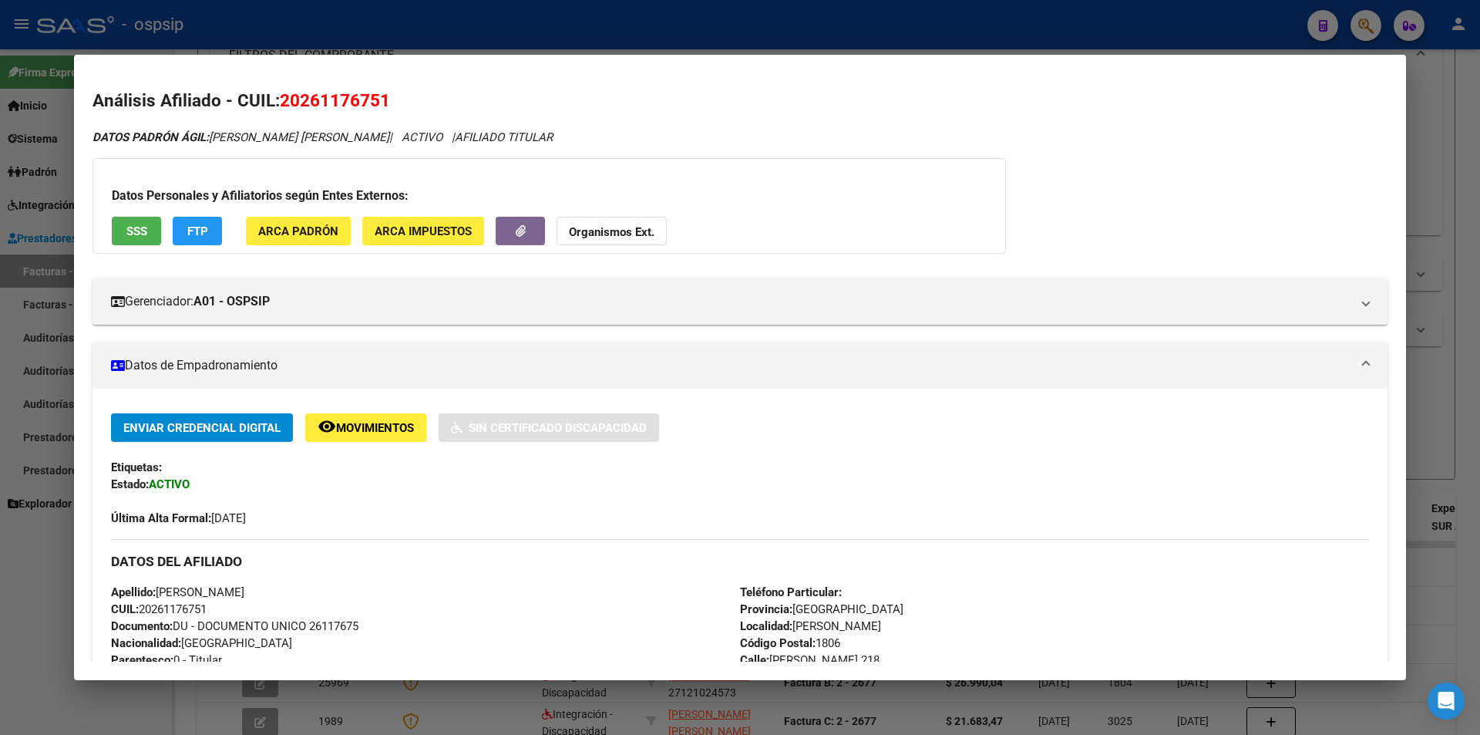  I want to click on mat-panel-title: Datos de Empadronamiento, so click(731, 365).